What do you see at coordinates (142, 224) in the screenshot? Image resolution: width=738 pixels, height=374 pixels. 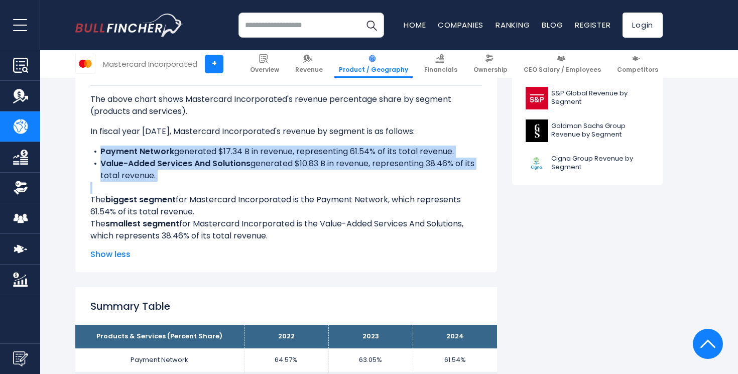 I see `b: smallest segment` at bounding box center [142, 224].